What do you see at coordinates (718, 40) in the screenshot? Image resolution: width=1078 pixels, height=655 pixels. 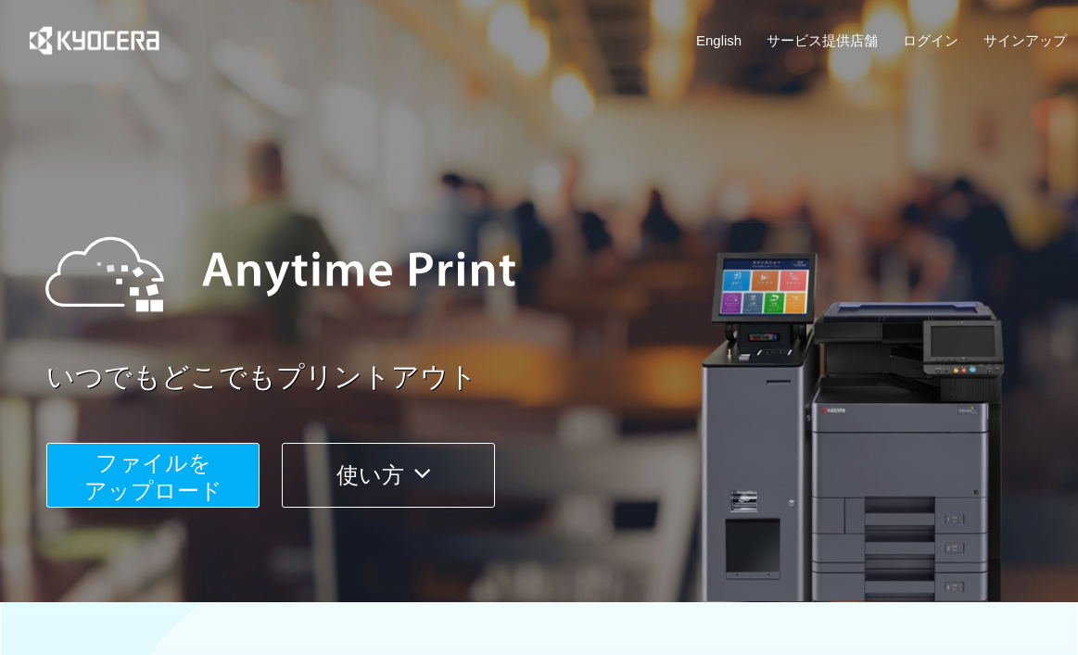 I see `a: English` at bounding box center [718, 40].